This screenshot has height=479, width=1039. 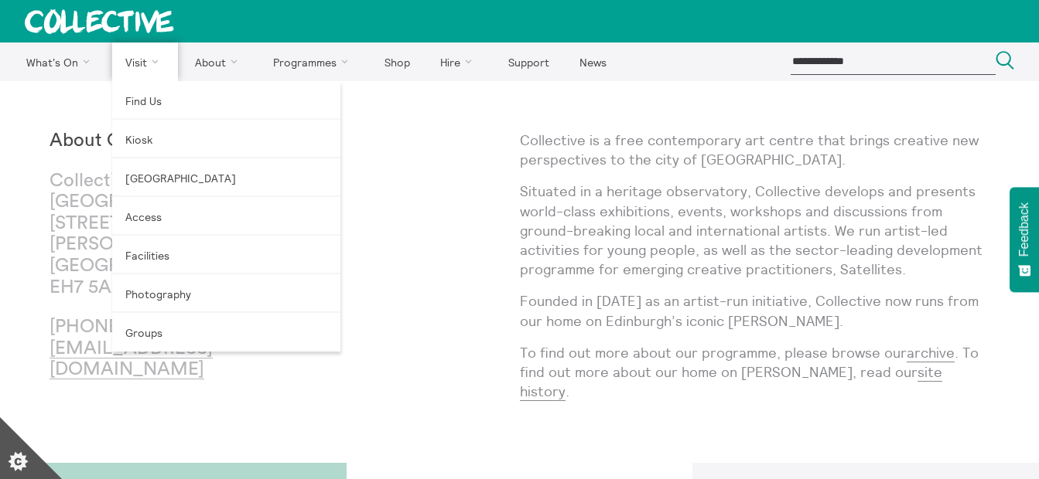 I want to click on a: Kiosk, so click(x=226, y=139).